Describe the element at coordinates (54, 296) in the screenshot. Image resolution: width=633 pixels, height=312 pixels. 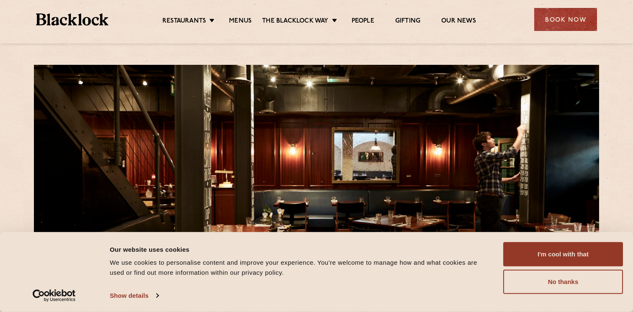
I see `a: Usercentrics Cookiebot - opens in a new window` at that location.